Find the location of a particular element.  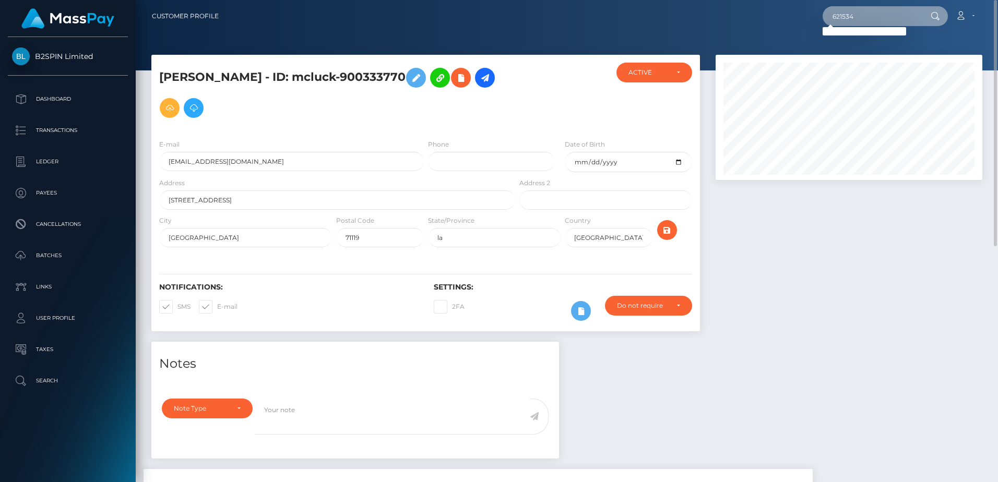

p: User Profile is located at coordinates (68, 318).